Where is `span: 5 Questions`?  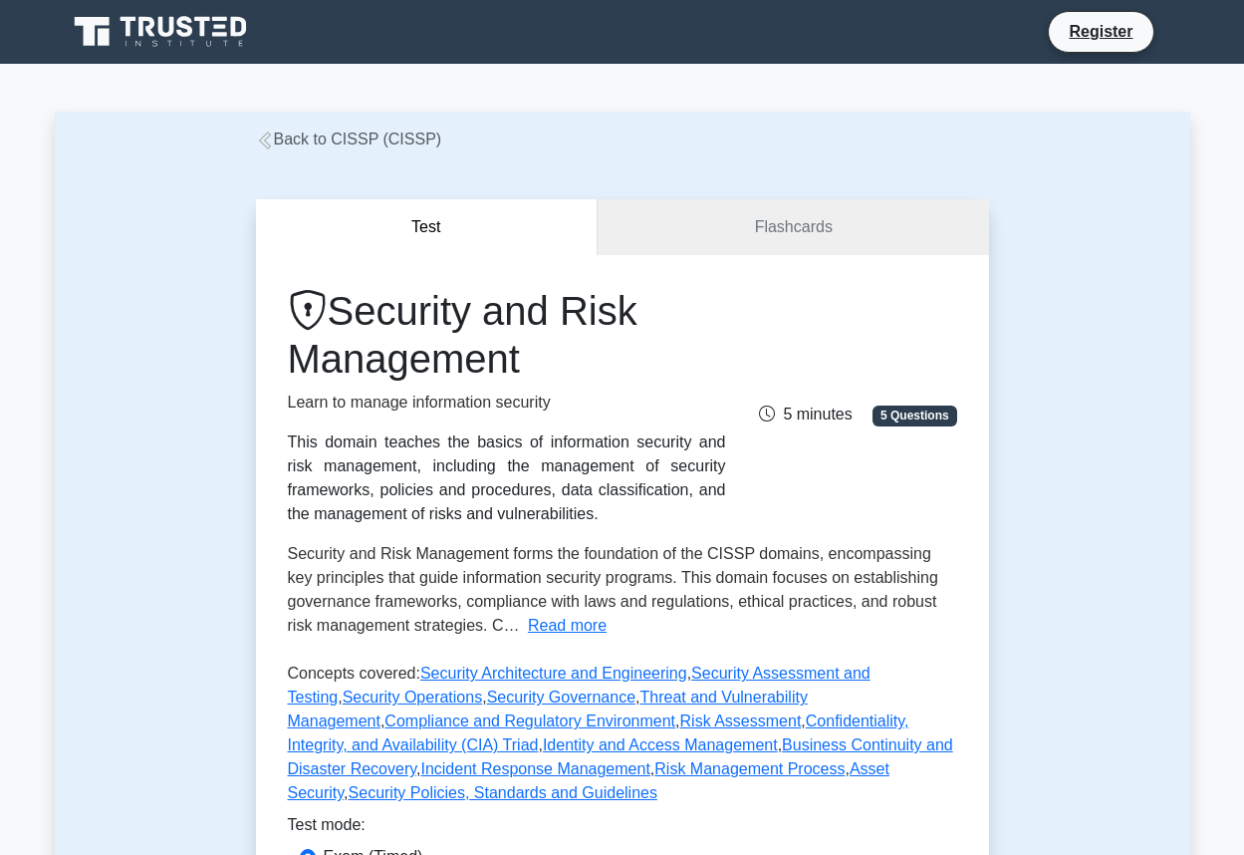
span: 5 Questions is located at coordinates (914, 415).